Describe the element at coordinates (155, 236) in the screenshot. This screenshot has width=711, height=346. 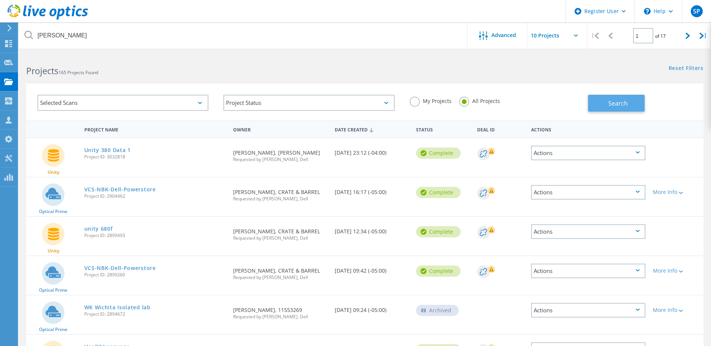
I see `span: Project ID: 2899493` at that location.